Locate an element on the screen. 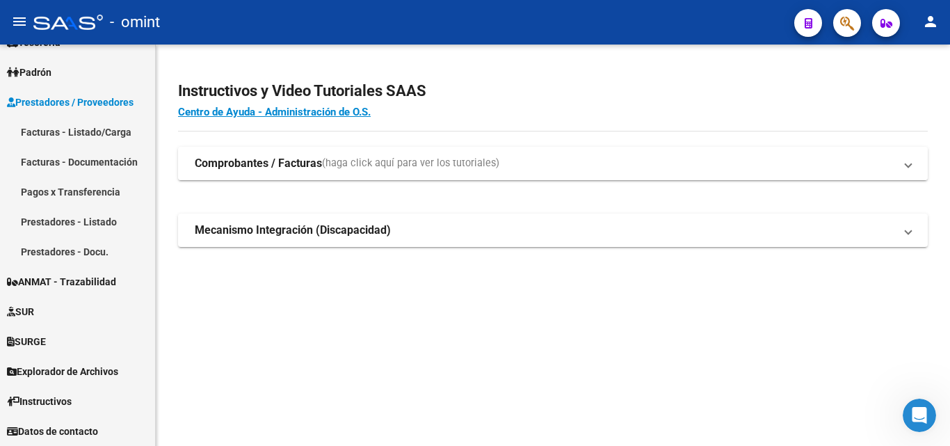 This screenshot has height=446, width=950. mat-expansion-panel-header: Mecanismo Integración (Discapacidad) is located at coordinates (553, 230).